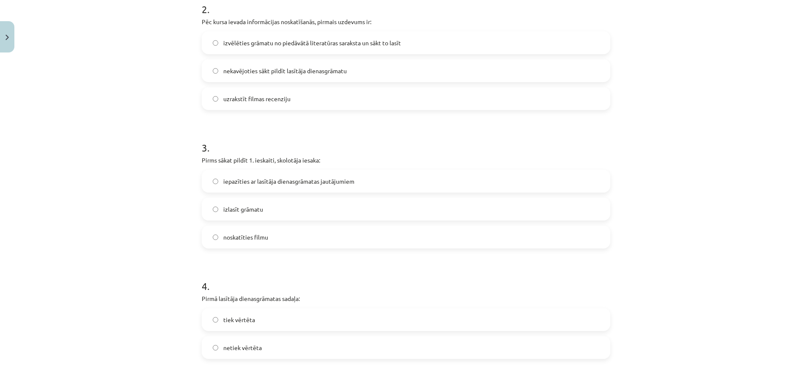  Describe the element at coordinates (406, 298) in the screenshot. I see `p: Pirmā lasītāja dienasgrāmatas sadaļa:` at that location.